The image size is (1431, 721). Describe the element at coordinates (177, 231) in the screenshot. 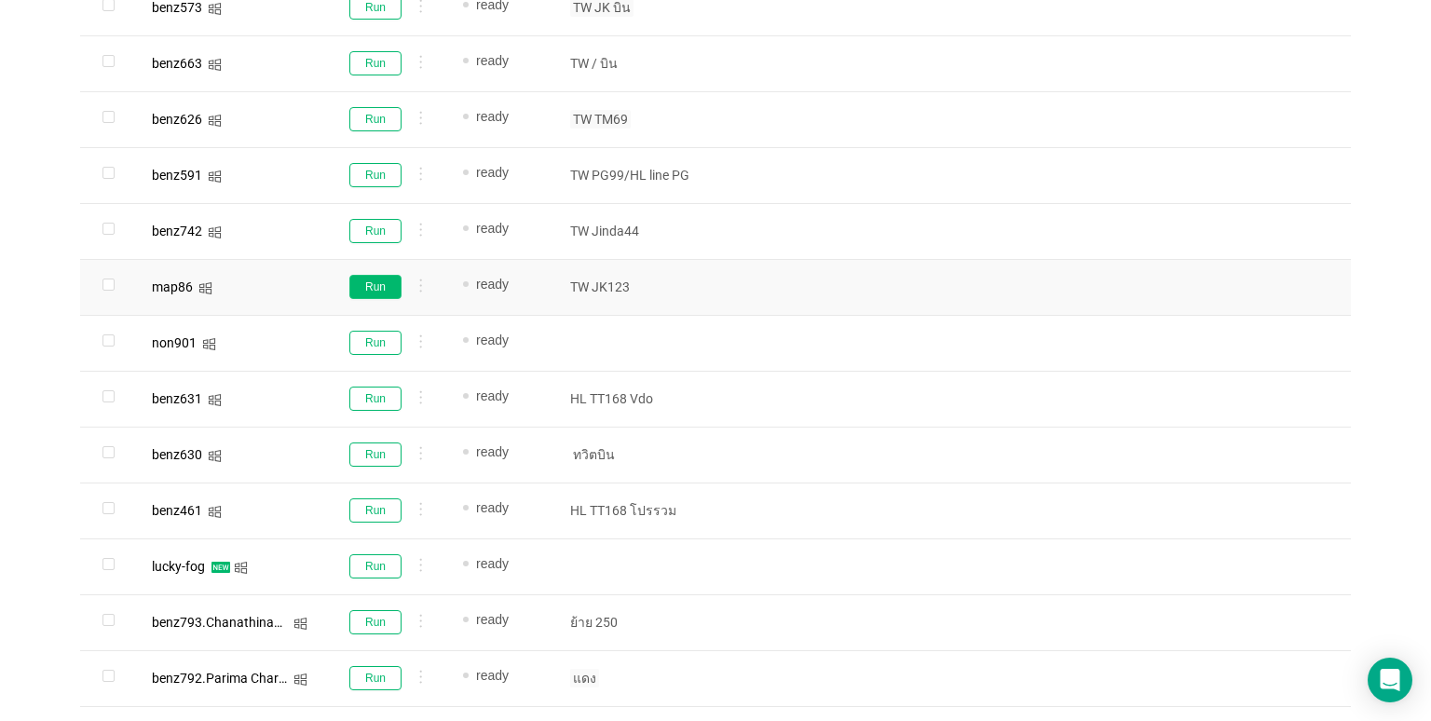

I see `div: benz742` at that location.